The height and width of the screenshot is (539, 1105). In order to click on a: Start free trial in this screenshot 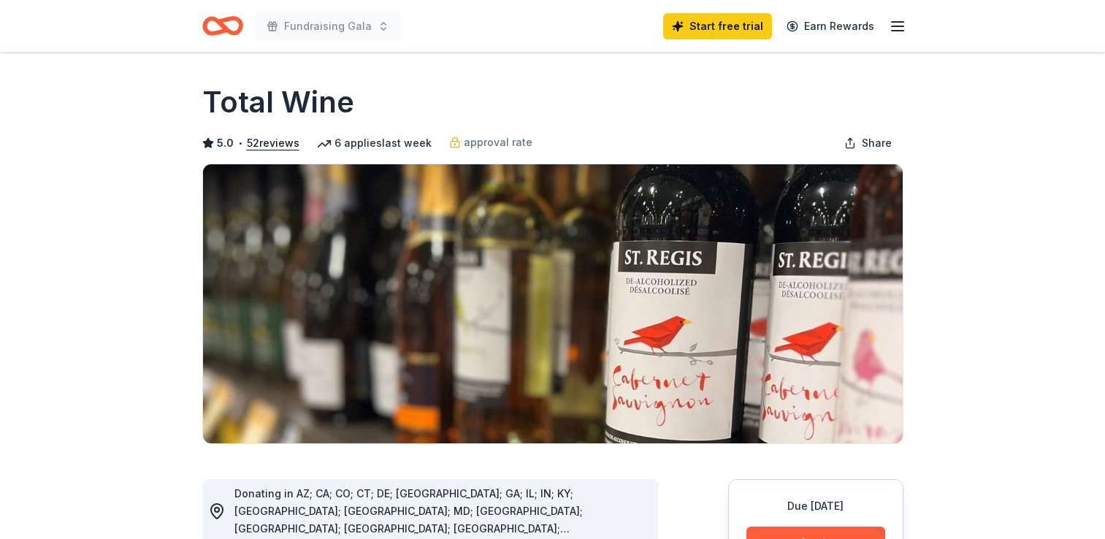, I will do `click(717, 26)`.